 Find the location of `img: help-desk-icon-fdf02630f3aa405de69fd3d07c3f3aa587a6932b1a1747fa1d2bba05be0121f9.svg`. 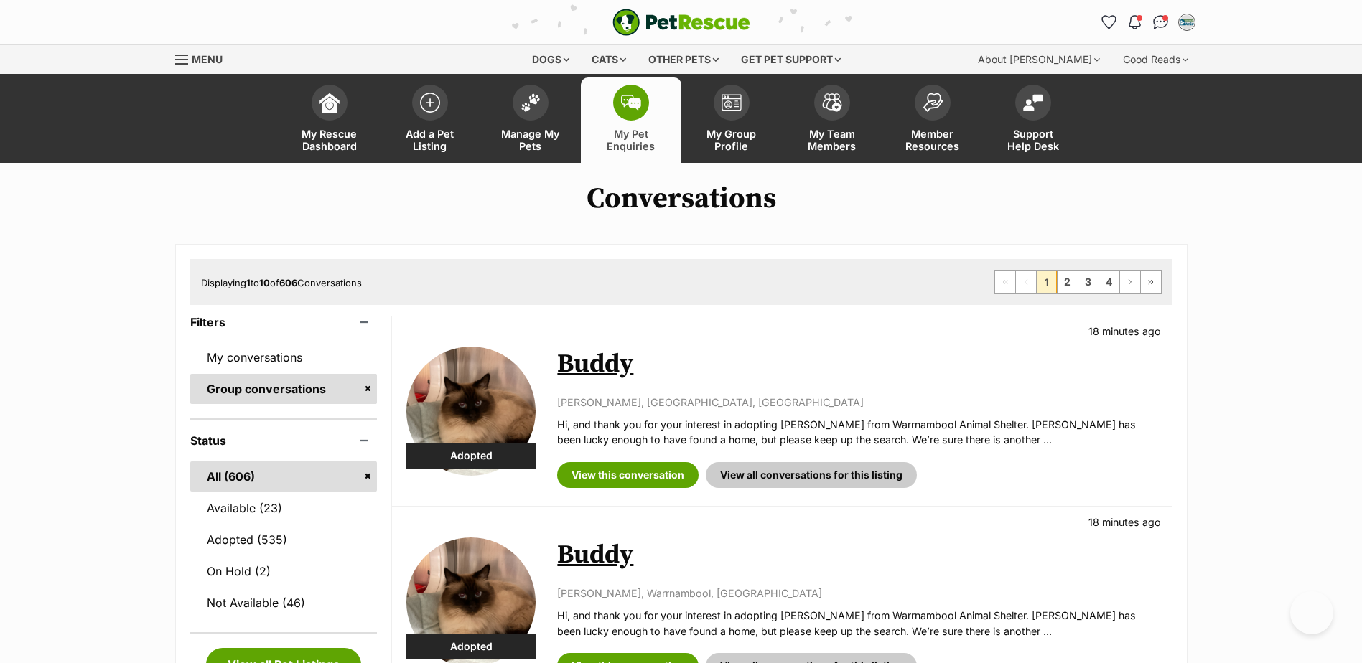

img: help-desk-icon-fdf02630f3aa405de69fd3d07c3f3aa587a6932b1a1747fa1d2bba05be0121f9.svg is located at coordinates (1033, 103).